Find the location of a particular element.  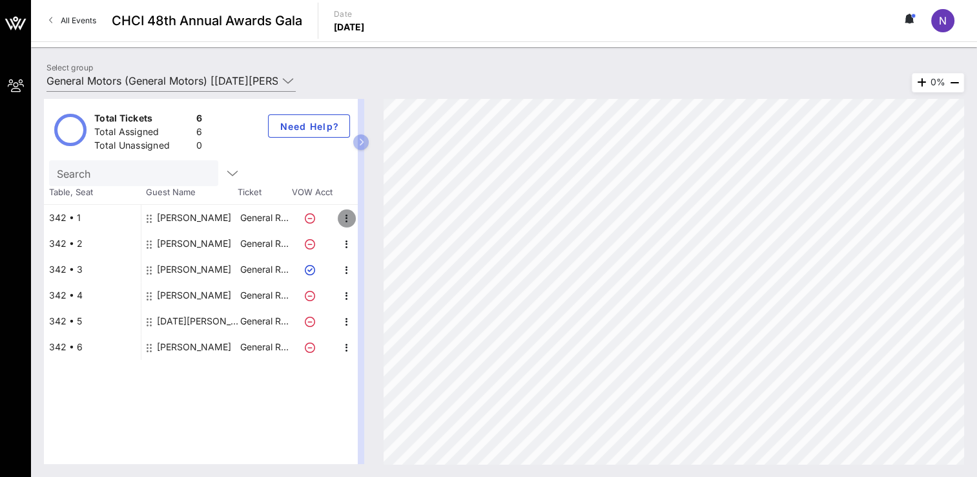

div: 0 is located at coordinates (199, 147).